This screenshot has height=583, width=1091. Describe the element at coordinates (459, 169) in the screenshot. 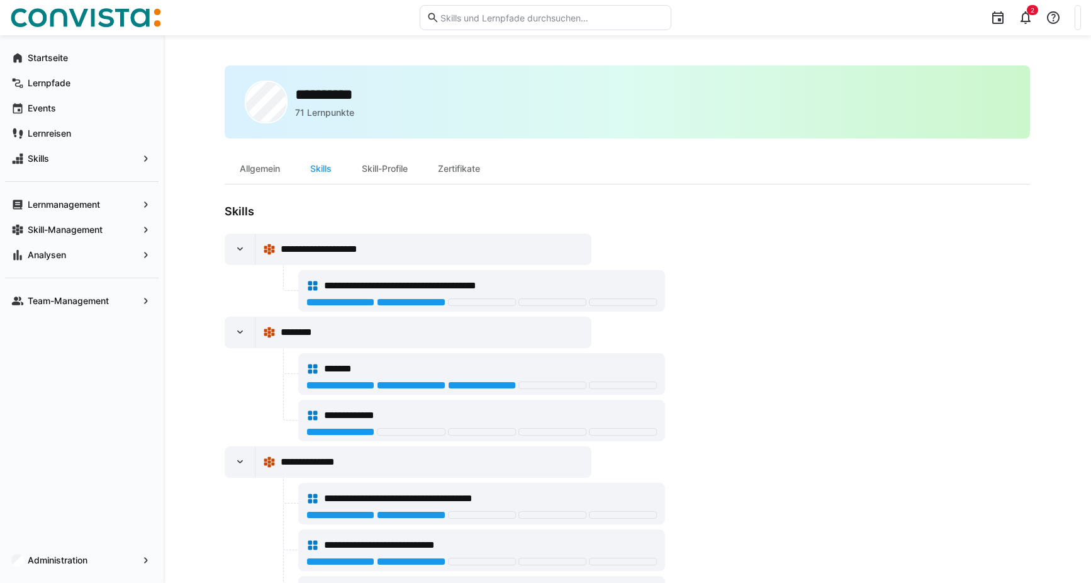

I see `div: Zertifikate` at that location.